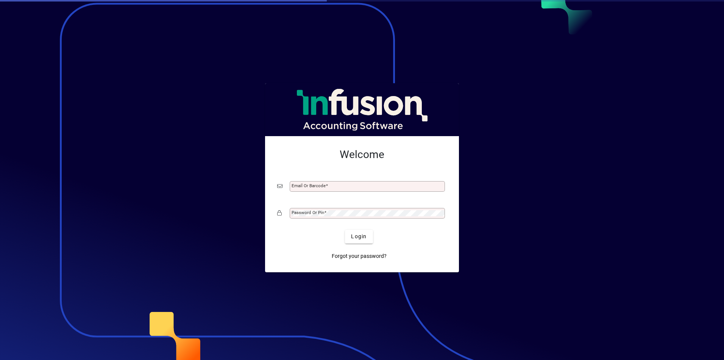 Image resolution: width=724 pixels, height=360 pixels. Describe the element at coordinates (359, 257) in the screenshot. I see `a: Forgot your password?` at that location.